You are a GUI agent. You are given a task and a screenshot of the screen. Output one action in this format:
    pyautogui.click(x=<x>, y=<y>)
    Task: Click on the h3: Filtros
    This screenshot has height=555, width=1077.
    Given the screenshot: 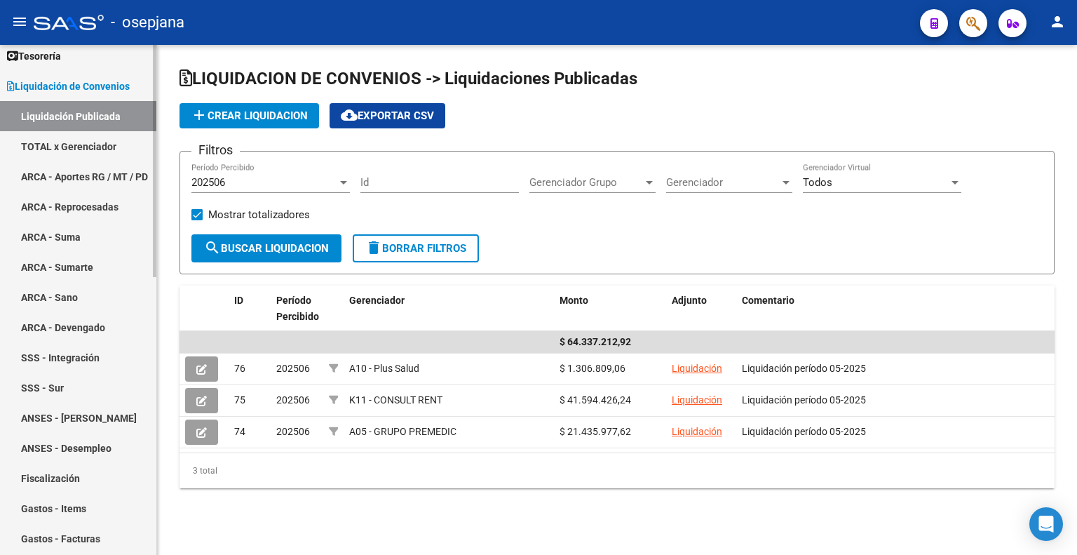 What is the action you would take?
    pyautogui.click(x=215, y=150)
    